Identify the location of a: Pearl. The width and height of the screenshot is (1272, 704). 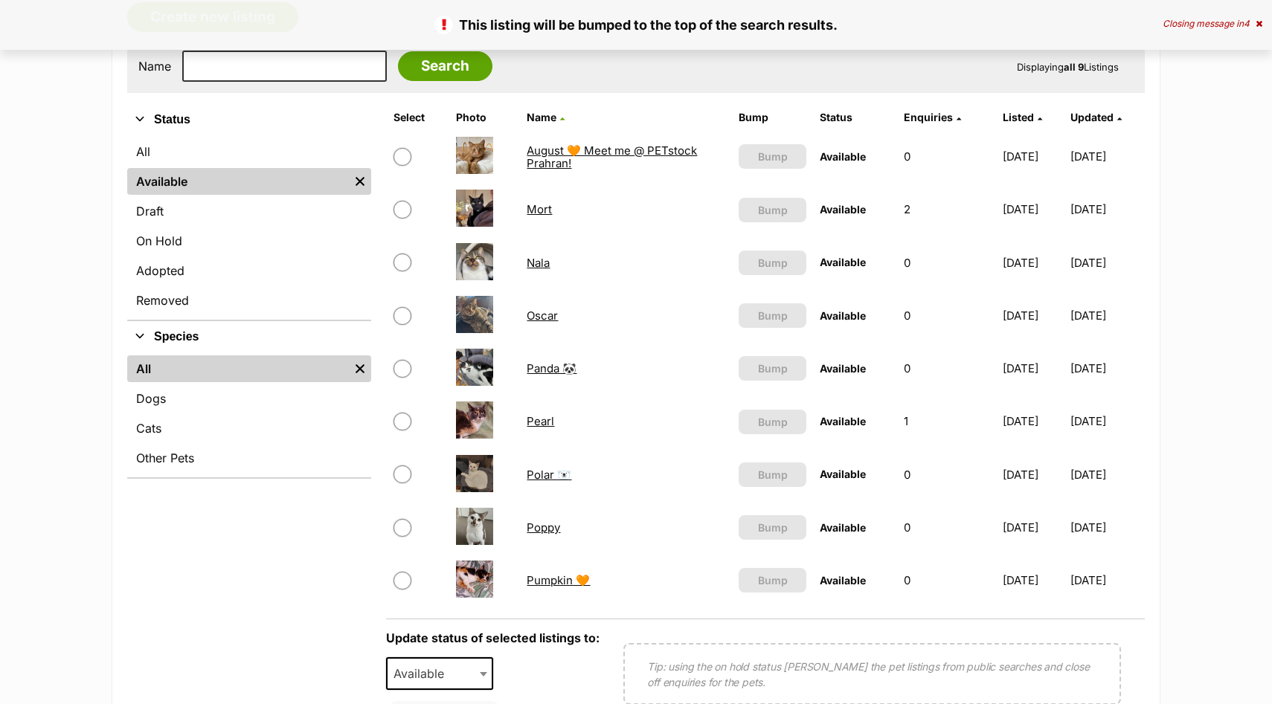
(540, 421).